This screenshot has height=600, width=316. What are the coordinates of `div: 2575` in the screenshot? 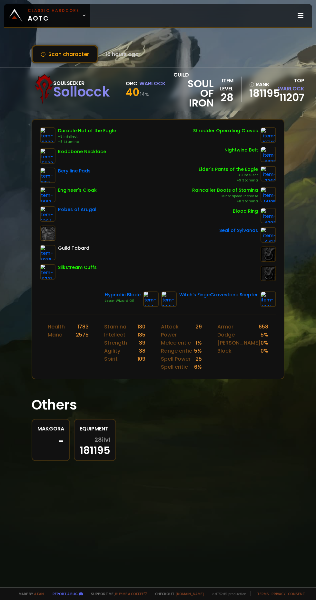 It's located at (82, 335).